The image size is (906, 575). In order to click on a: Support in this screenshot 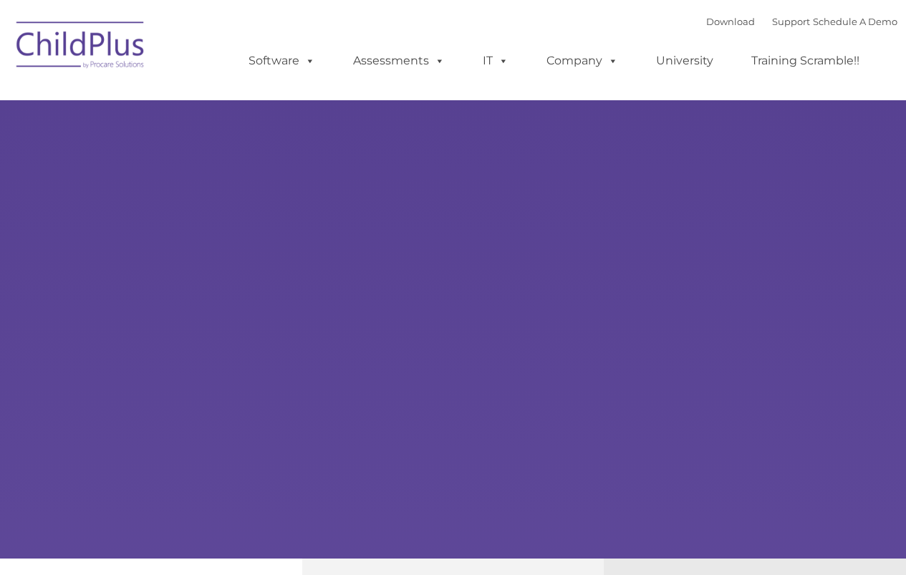, I will do `click(791, 21)`.